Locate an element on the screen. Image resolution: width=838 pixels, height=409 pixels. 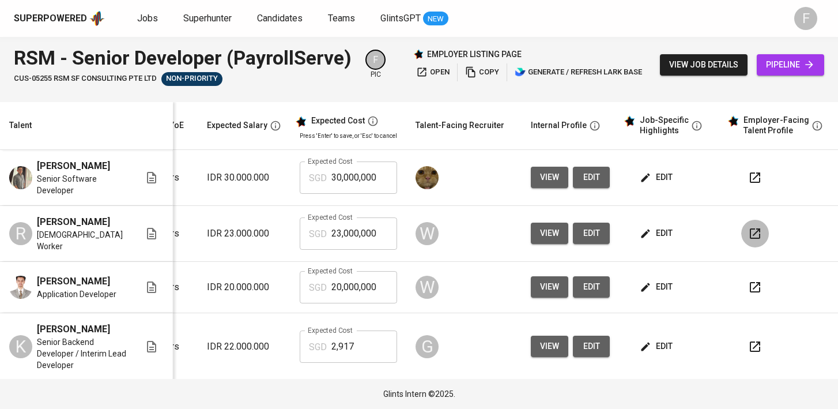
div: Talent(s) in Pipeline’s Final Stages is located at coordinates (192, 79).